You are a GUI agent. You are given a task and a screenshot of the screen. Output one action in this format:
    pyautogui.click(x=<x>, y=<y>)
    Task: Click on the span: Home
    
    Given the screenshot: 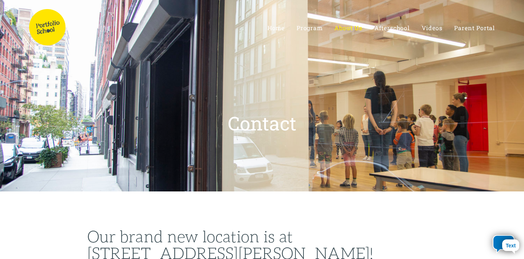 What is the action you would take?
    pyautogui.click(x=276, y=28)
    